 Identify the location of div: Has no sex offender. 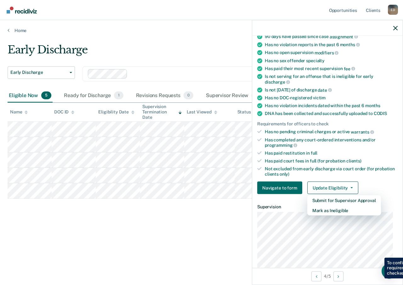
(331, 60).